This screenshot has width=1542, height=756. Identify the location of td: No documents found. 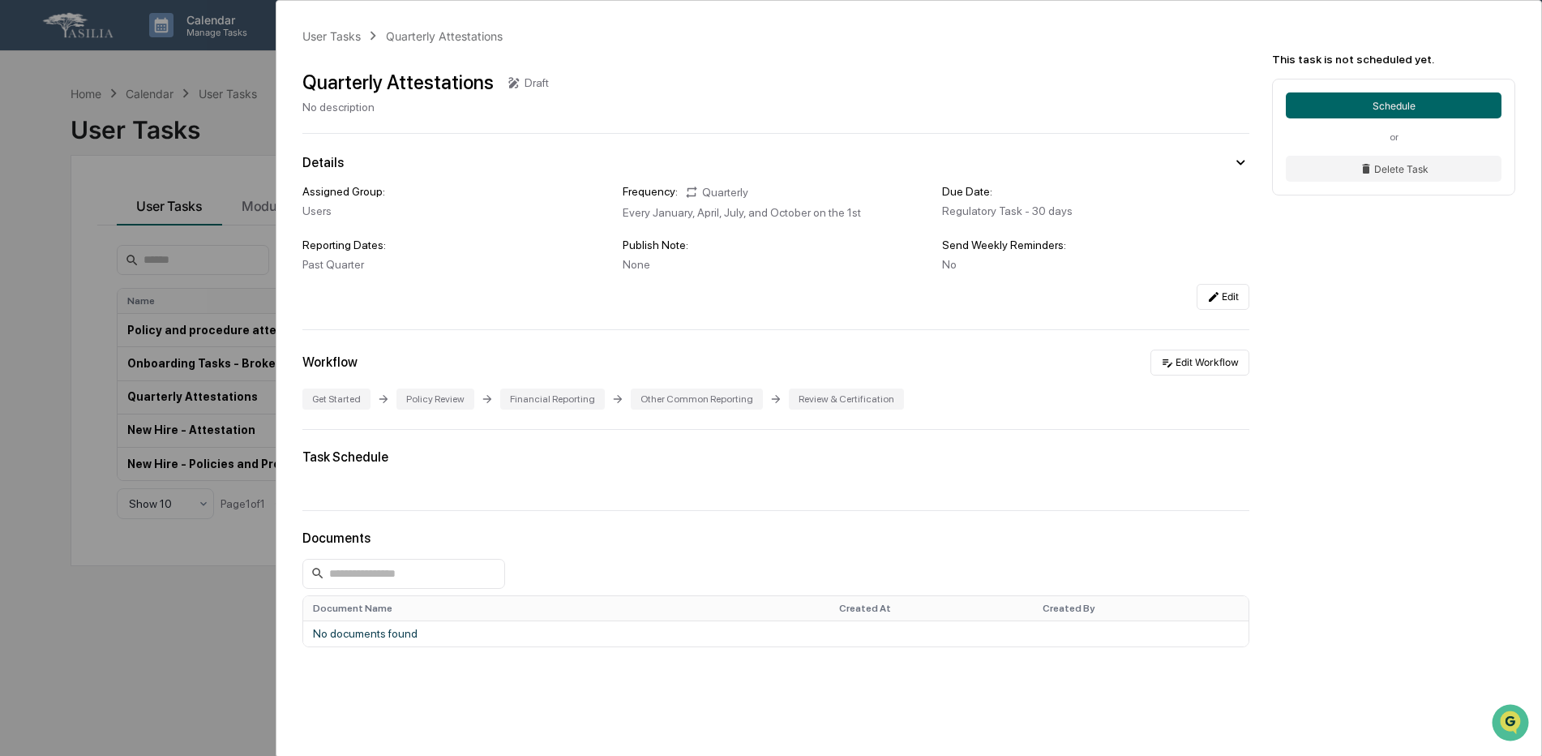
(776, 633).